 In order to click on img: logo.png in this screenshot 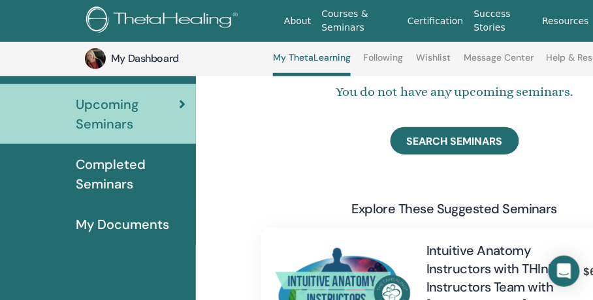, I will do `click(164, 21)`.